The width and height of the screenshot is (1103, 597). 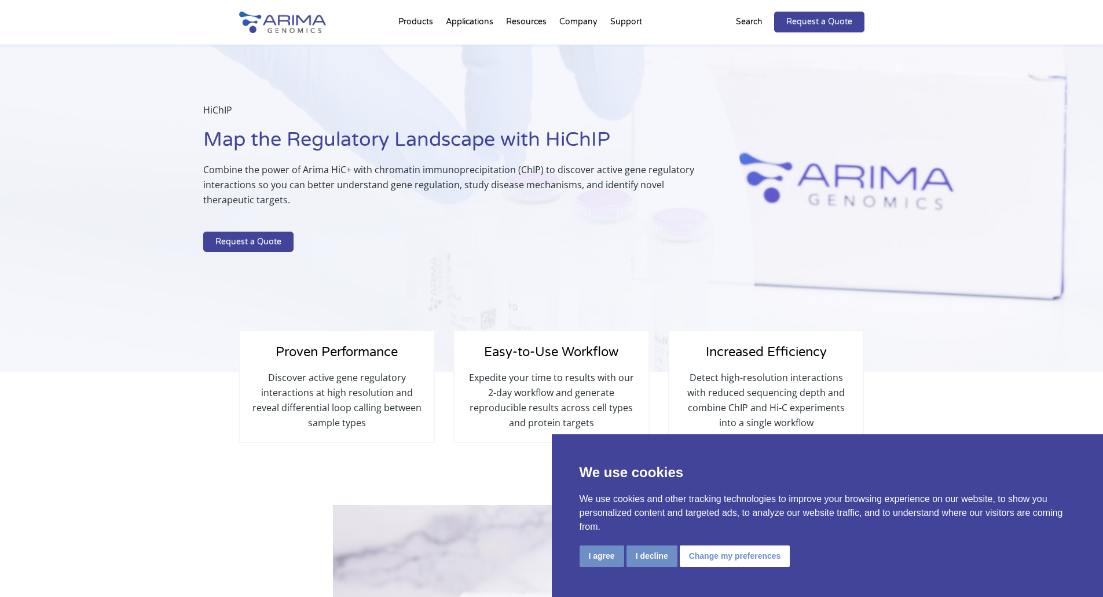 I want to click on span: Increased Efficiency, so click(x=766, y=352).